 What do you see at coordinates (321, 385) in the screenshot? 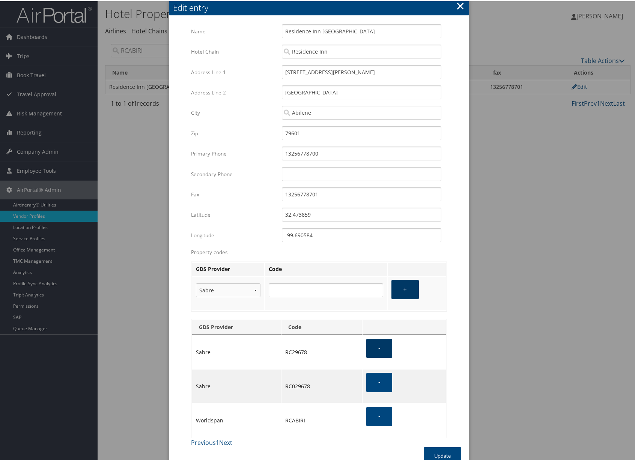
I see `td: RC029678` at bounding box center [321, 385].